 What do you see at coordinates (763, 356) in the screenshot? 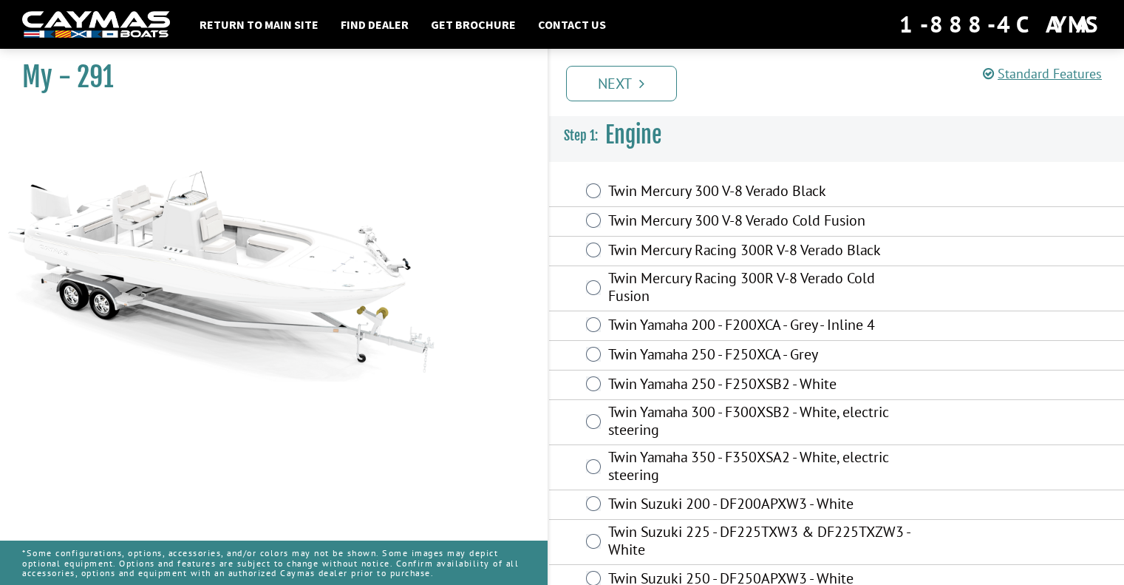
I see `label: Twin Yamaha 250 - F250XCA - Grey` at bounding box center [763, 356].